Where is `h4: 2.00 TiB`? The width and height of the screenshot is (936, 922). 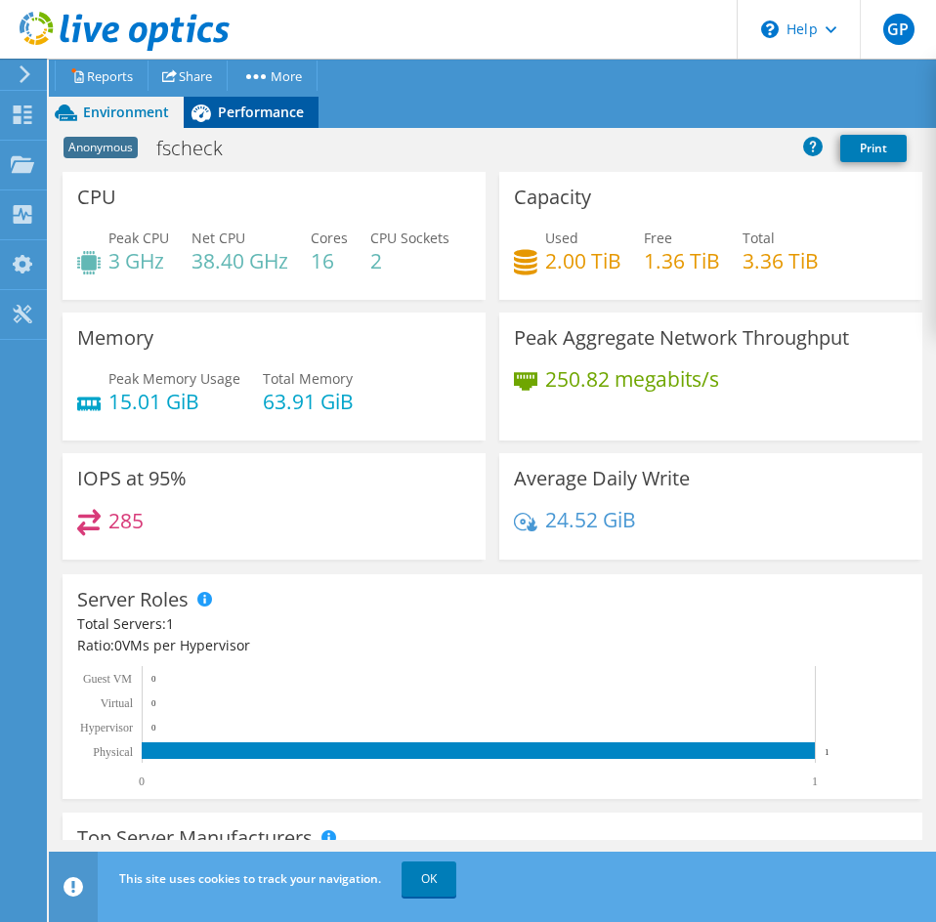
h4: 2.00 TiB is located at coordinates (583, 261).